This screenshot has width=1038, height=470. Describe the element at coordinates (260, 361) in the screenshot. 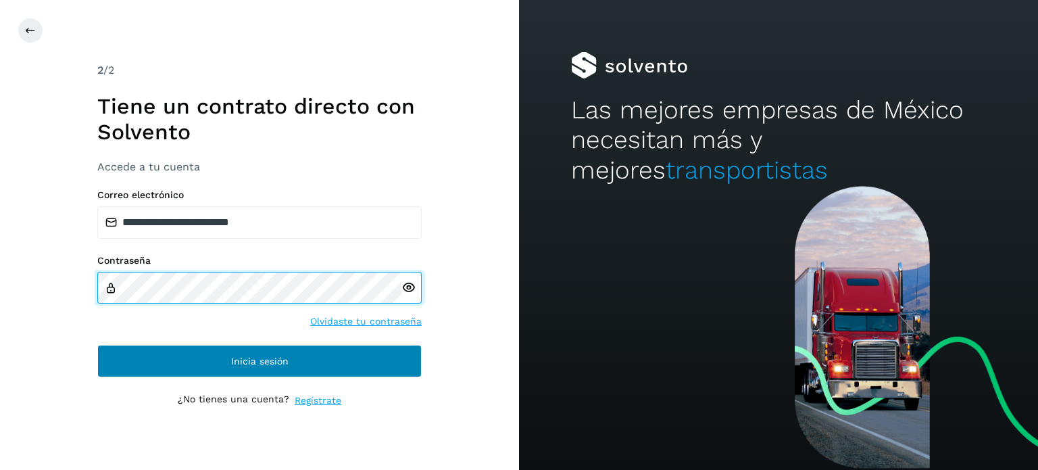

I see `button: Inicia sesión` at that location.